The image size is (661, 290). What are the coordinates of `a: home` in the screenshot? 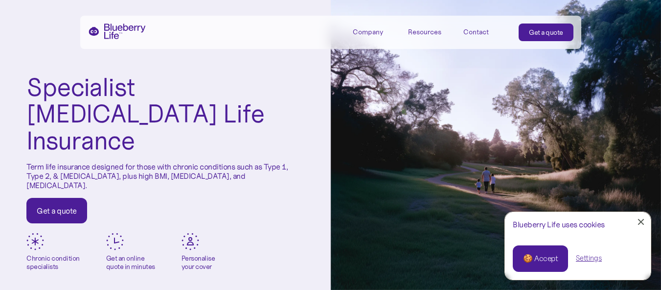 It's located at (117, 31).